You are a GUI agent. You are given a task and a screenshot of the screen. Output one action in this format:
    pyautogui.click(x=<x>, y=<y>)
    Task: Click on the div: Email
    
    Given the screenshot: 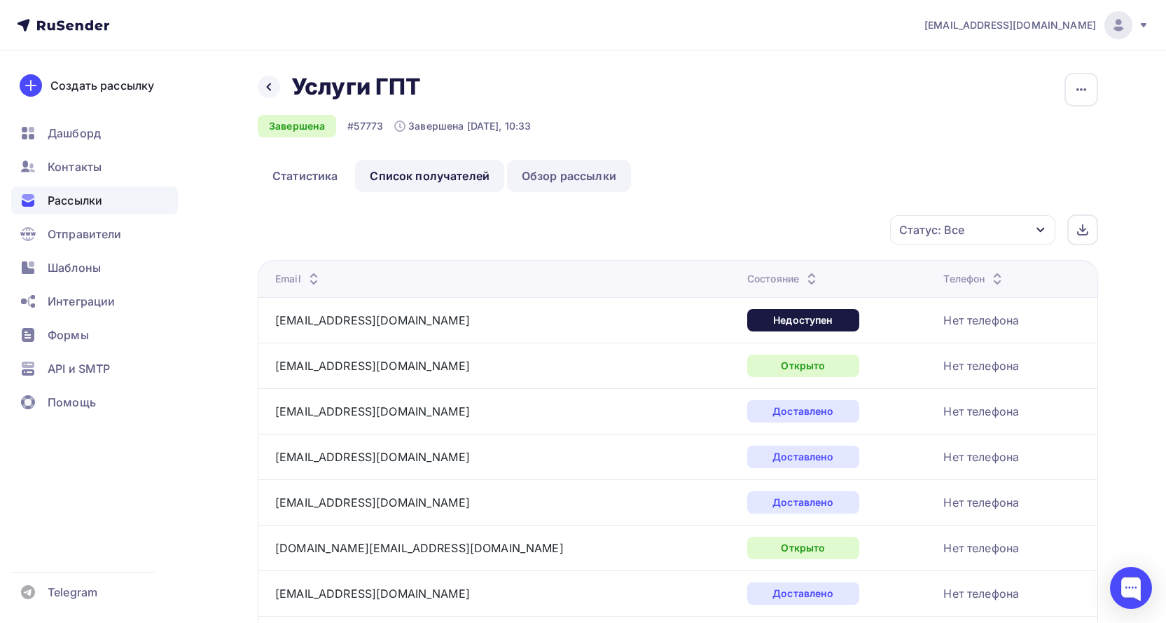 What is the action you would take?
    pyautogui.click(x=298, y=279)
    